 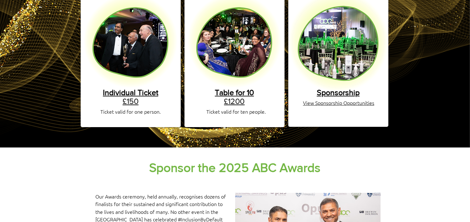 What do you see at coordinates (338, 92) in the screenshot?
I see `a: Sponsorship` at bounding box center [338, 92].